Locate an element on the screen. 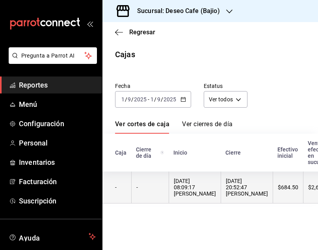 The image size is (318, 250). a: Pregunta a Parrot AI is located at coordinates (51, 61).